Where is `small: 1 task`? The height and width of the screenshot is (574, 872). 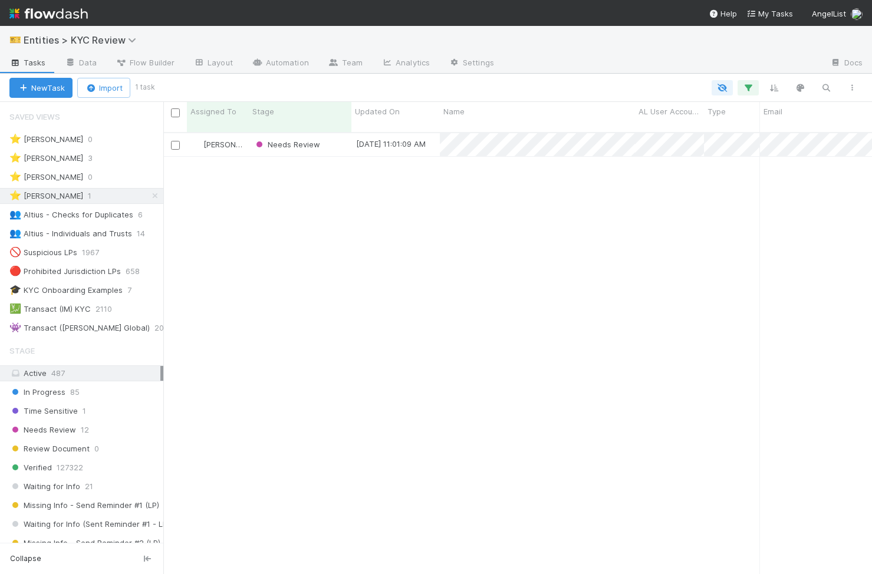 small: 1 task is located at coordinates (145, 87).